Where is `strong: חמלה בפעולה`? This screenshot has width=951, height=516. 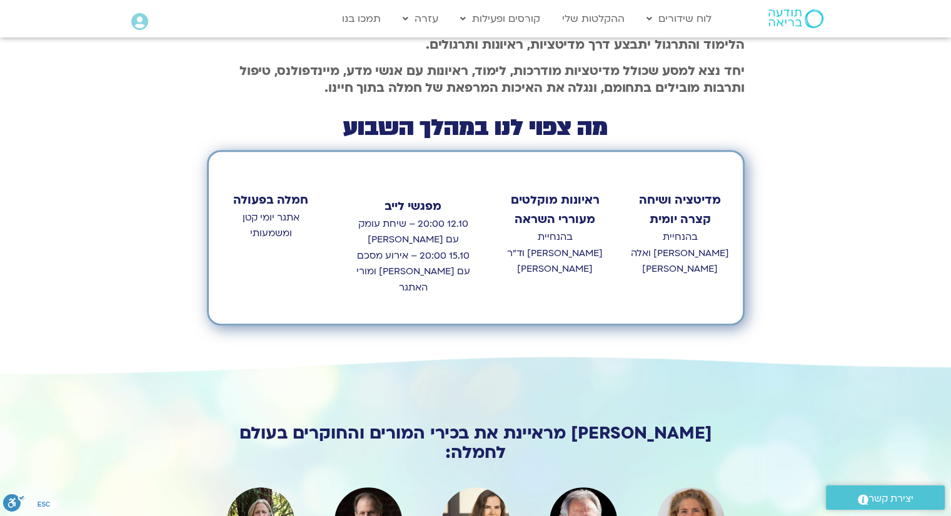
strong: חמלה בפעולה is located at coordinates (271, 200).